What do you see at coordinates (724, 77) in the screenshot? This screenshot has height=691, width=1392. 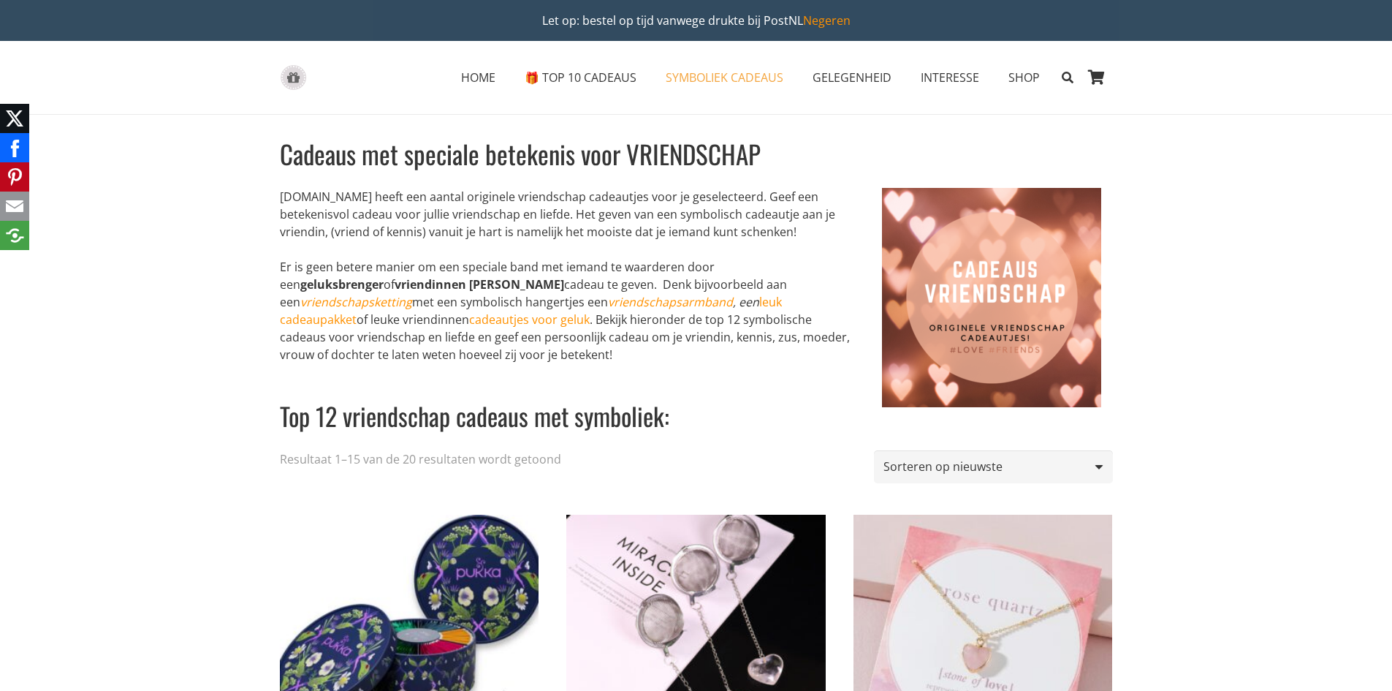 I see `a: SYMBOLIEK CADEAUSSYMBOLIEK CADEAUS Menu` at bounding box center [724, 77].